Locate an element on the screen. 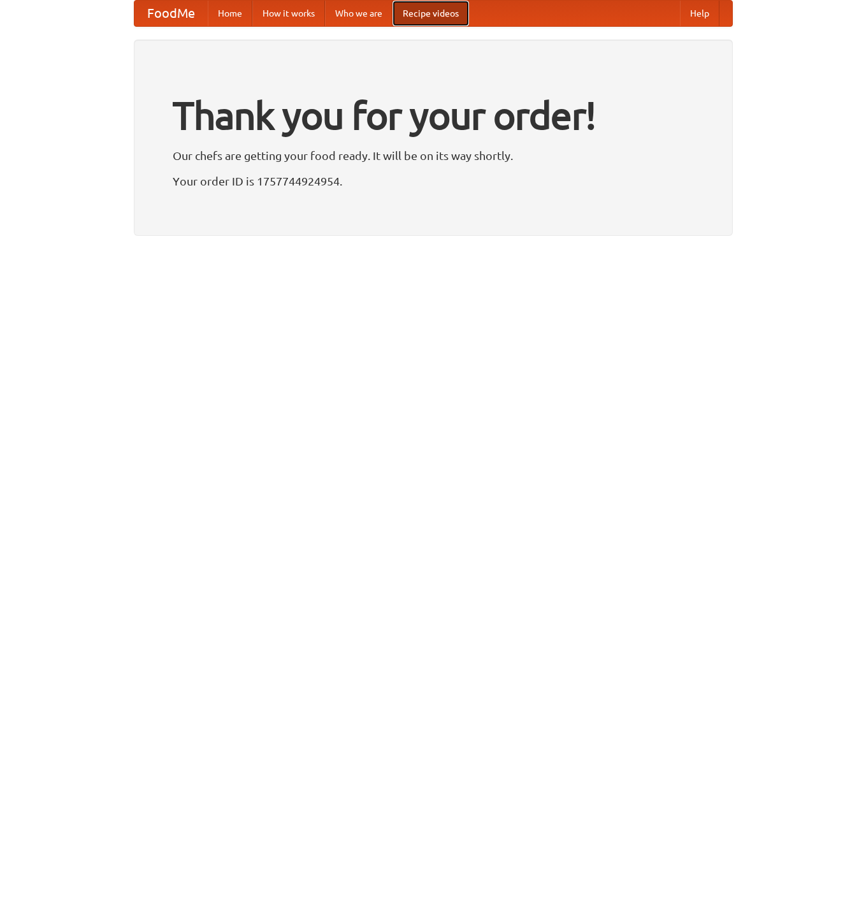 This screenshot has width=866, height=902. a: Help is located at coordinates (700, 13).